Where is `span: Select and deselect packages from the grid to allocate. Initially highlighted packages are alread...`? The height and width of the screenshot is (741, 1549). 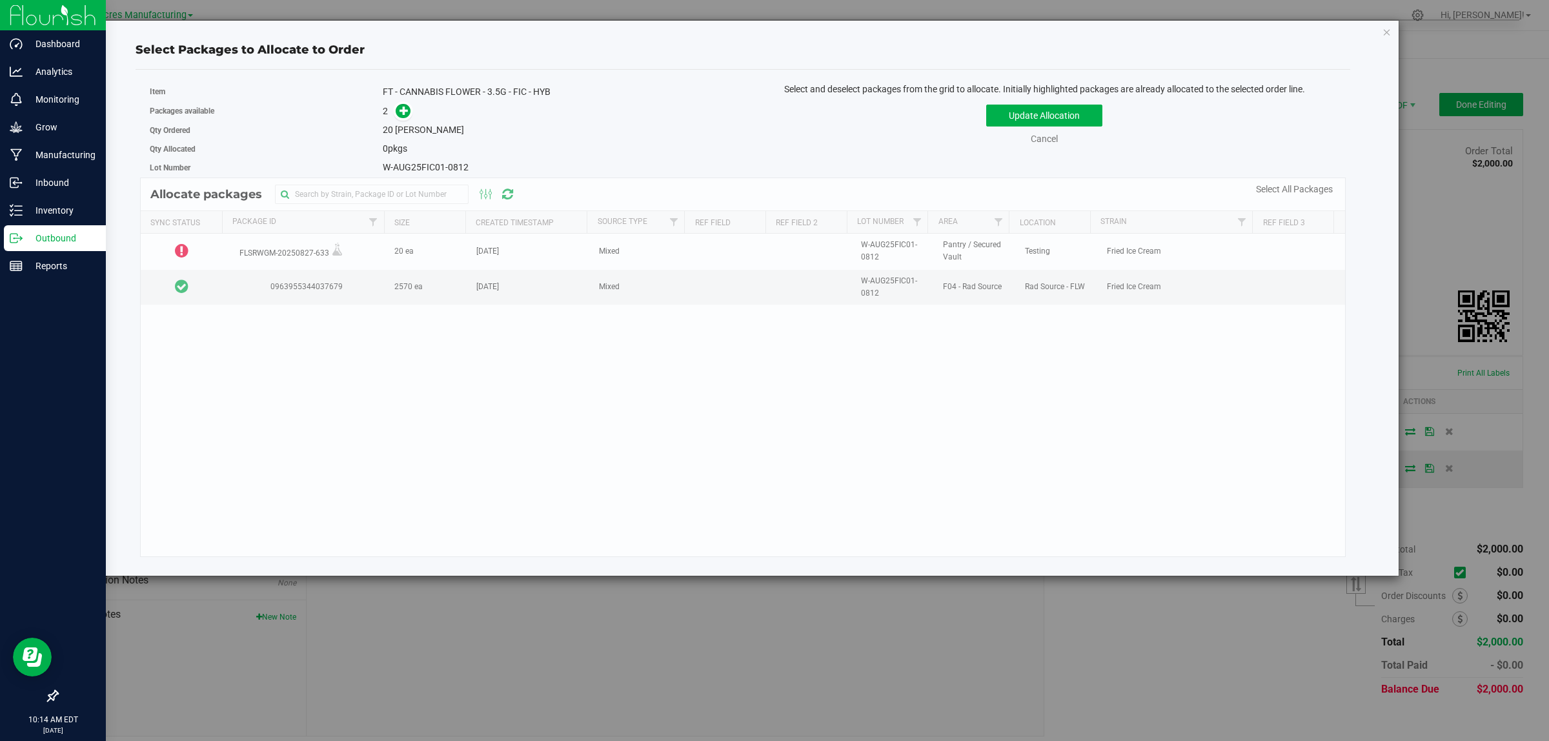 span: Select and deselect packages from the grid to allocate. Initially highlighted packages are alread... is located at coordinates (1044, 89).